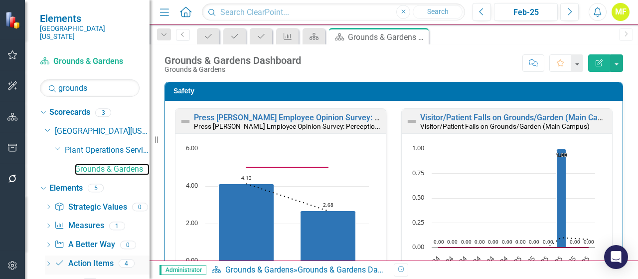  What do you see at coordinates (562, 198) in the screenshot?
I see `path: Apr-25, 1. Value.` at bounding box center [562, 198].